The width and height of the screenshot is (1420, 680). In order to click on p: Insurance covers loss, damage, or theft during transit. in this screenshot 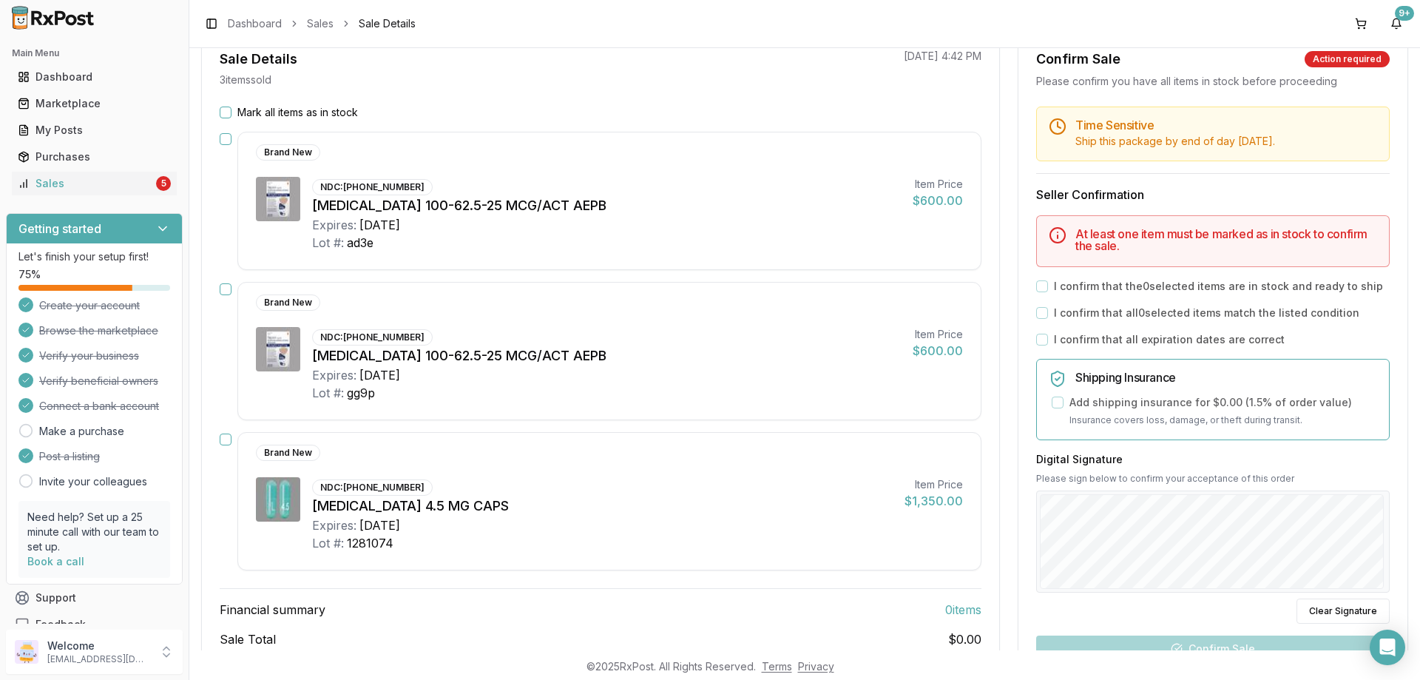, I will do `click(1224, 420)`.